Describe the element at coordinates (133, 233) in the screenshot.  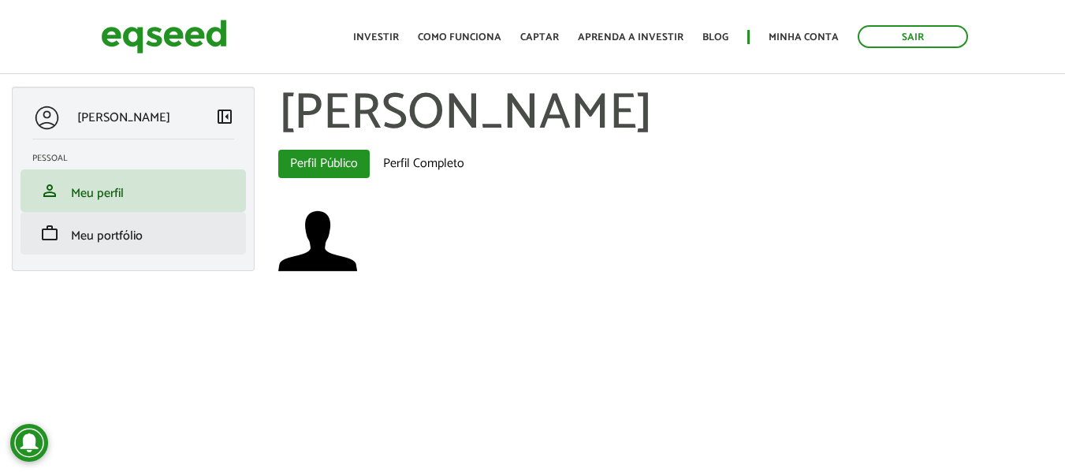
I see `li: Meu portfólio` at that location.